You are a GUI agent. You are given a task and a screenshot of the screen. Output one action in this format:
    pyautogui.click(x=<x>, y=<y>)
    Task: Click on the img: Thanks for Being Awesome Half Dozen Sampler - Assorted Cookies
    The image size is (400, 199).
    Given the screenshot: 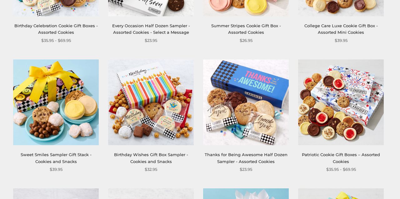 What is the action you would take?
    pyautogui.click(x=246, y=102)
    